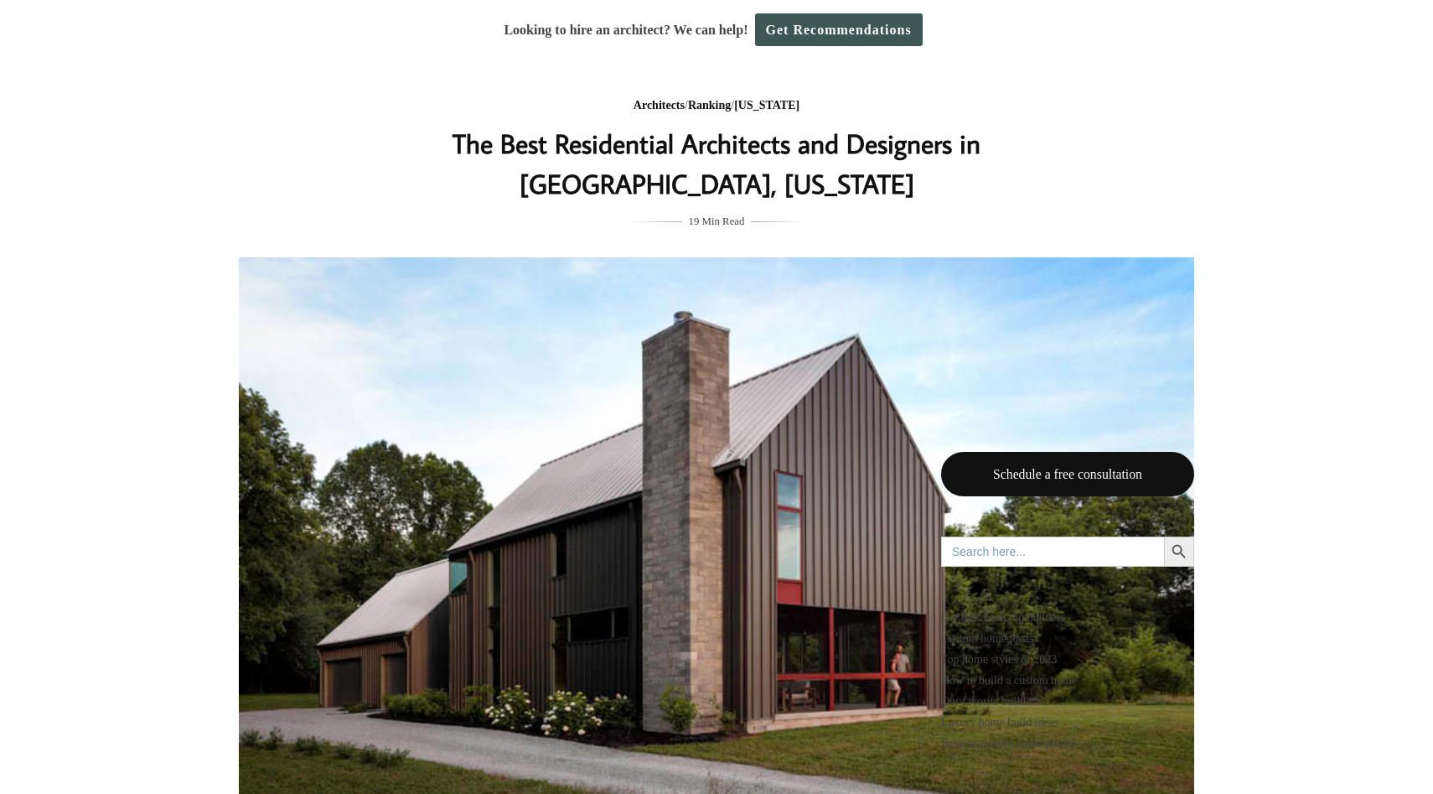 This screenshot has height=794, width=1433. What do you see at coordinates (716, 221) in the screenshot?
I see `span: 19 Min Read` at bounding box center [716, 221].